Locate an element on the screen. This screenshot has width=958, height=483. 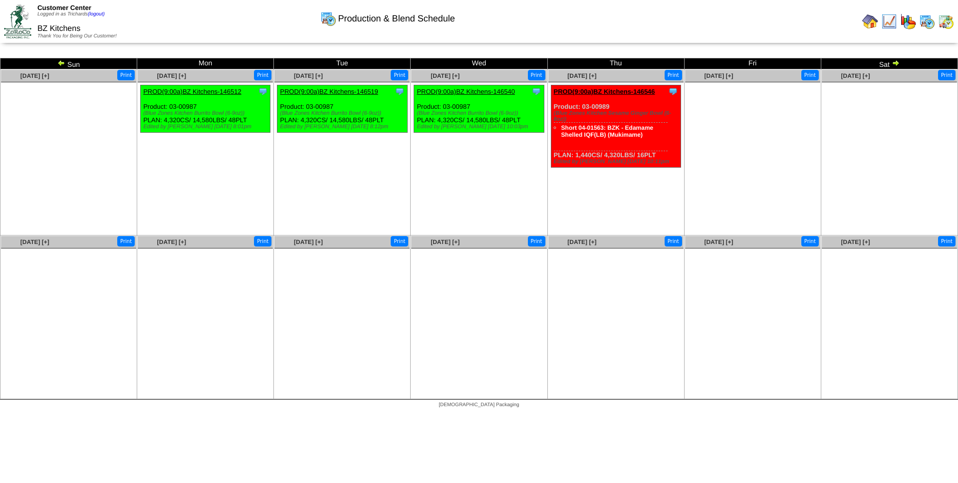
a: PROD(9:00a)BZ Kitchens-146540 is located at coordinates (466, 91).